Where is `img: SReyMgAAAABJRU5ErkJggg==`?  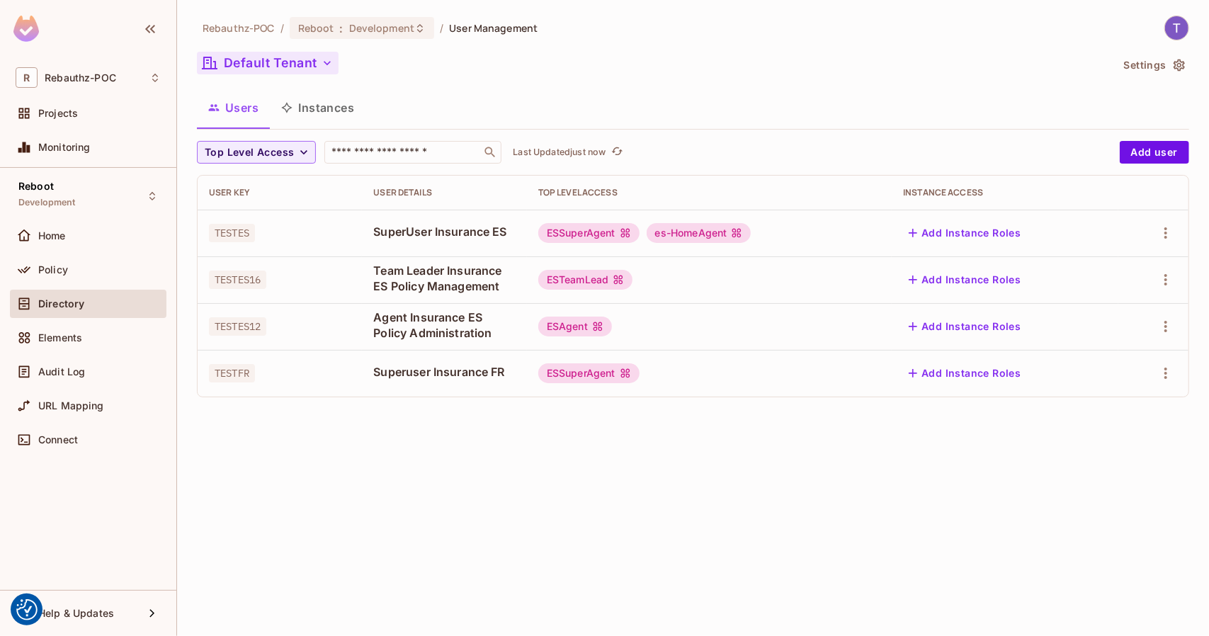
img: SReyMgAAAABJRU5ErkJggg== is located at coordinates (26, 28).